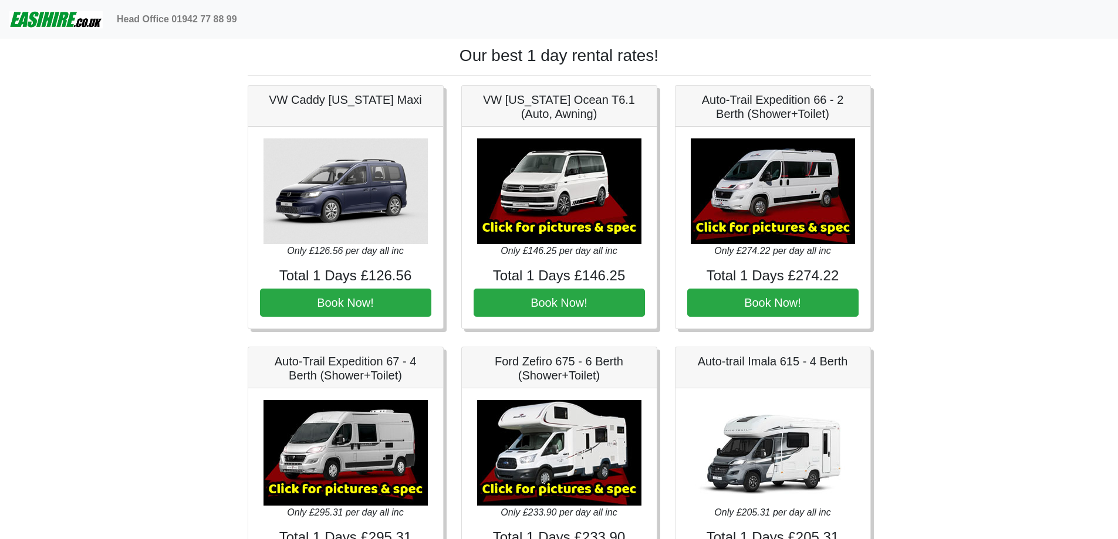  Describe the element at coordinates (346, 453) in the screenshot. I see `img: Auto-Trail Expedition 67 - 4 Berth (Shower+Toilet)` at that location.